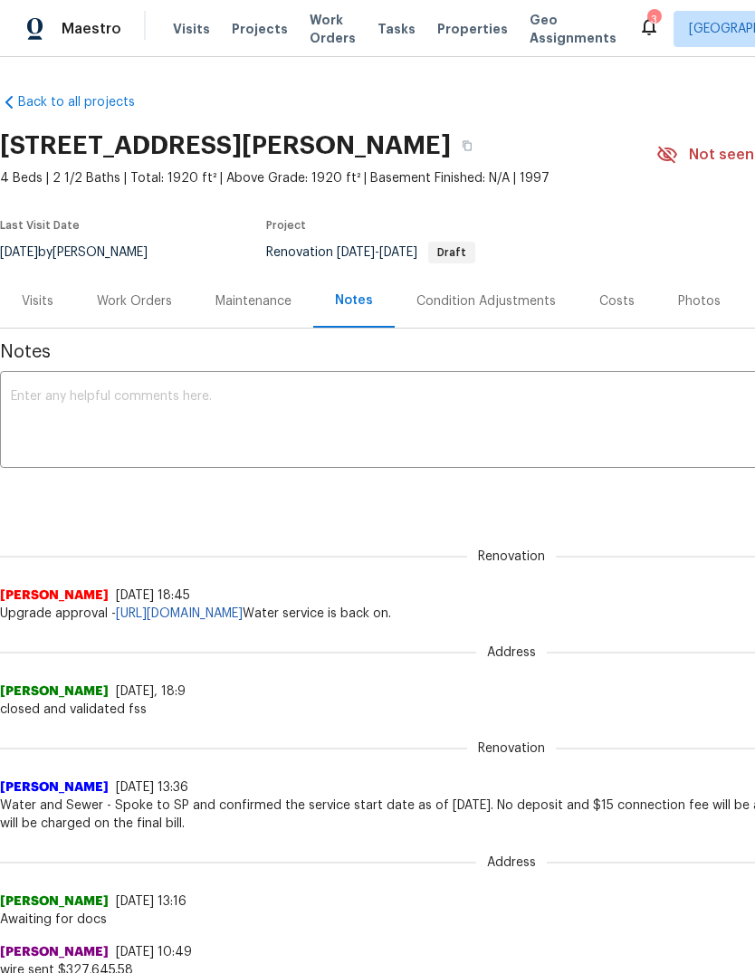  I want to click on span: Tasks, so click(397, 29).